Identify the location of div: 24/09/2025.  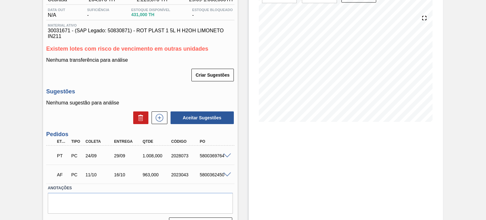
(99, 156).